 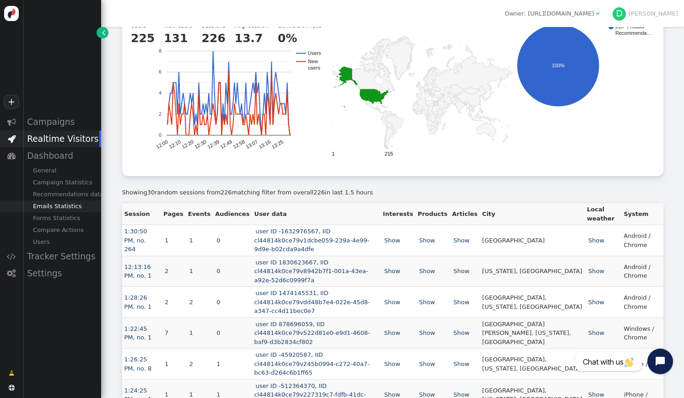 What do you see at coordinates (173, 214) in the screenshot?
I see `th: Pages` at bounding box center [173, 214].